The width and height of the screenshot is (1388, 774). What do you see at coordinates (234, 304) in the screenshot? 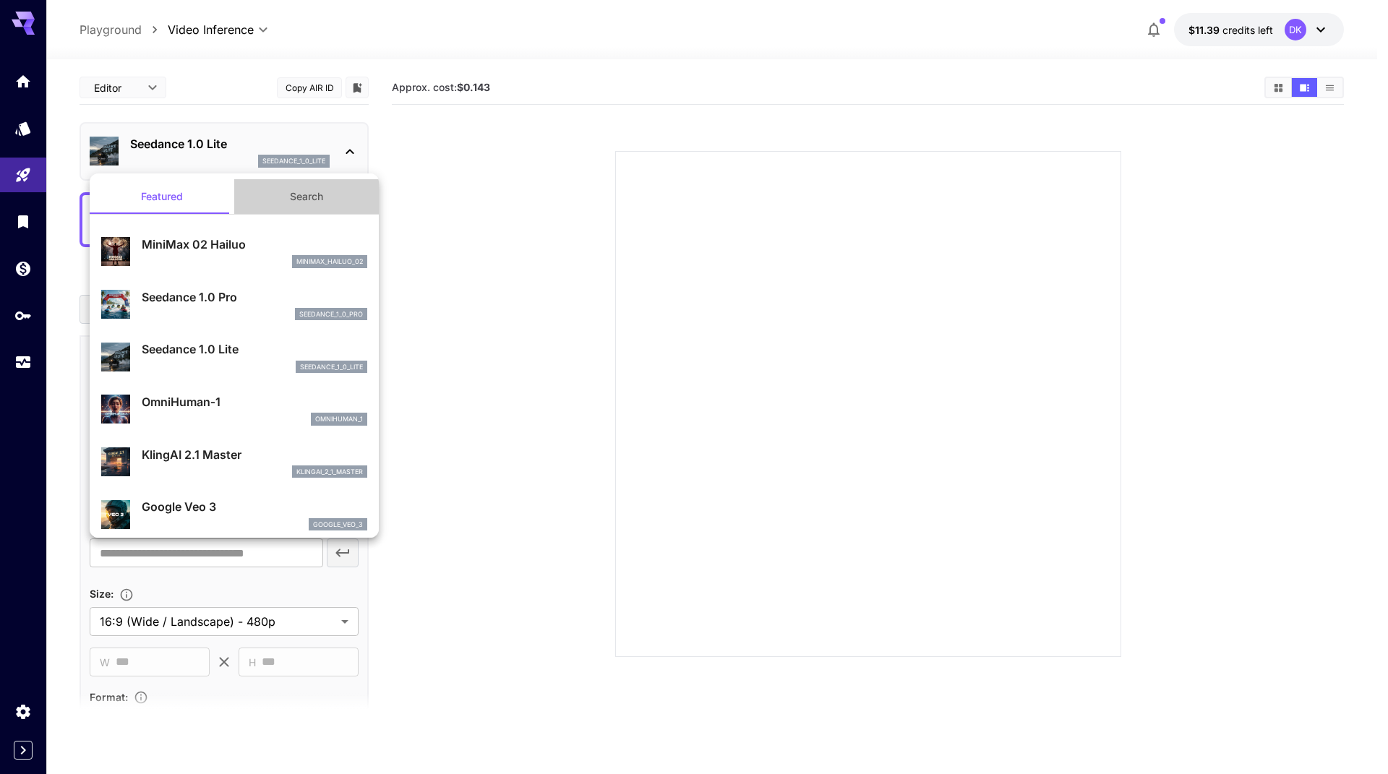
I see `div: Seedance 1.0 Proseedance_1_0_pro` at bounding box center [234, 304].